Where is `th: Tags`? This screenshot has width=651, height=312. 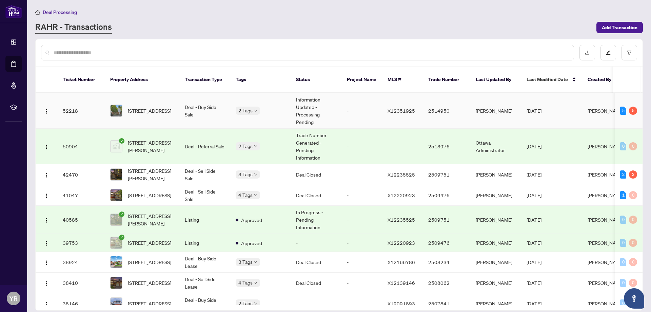 th: Tags is located at coordinates (261, 80).